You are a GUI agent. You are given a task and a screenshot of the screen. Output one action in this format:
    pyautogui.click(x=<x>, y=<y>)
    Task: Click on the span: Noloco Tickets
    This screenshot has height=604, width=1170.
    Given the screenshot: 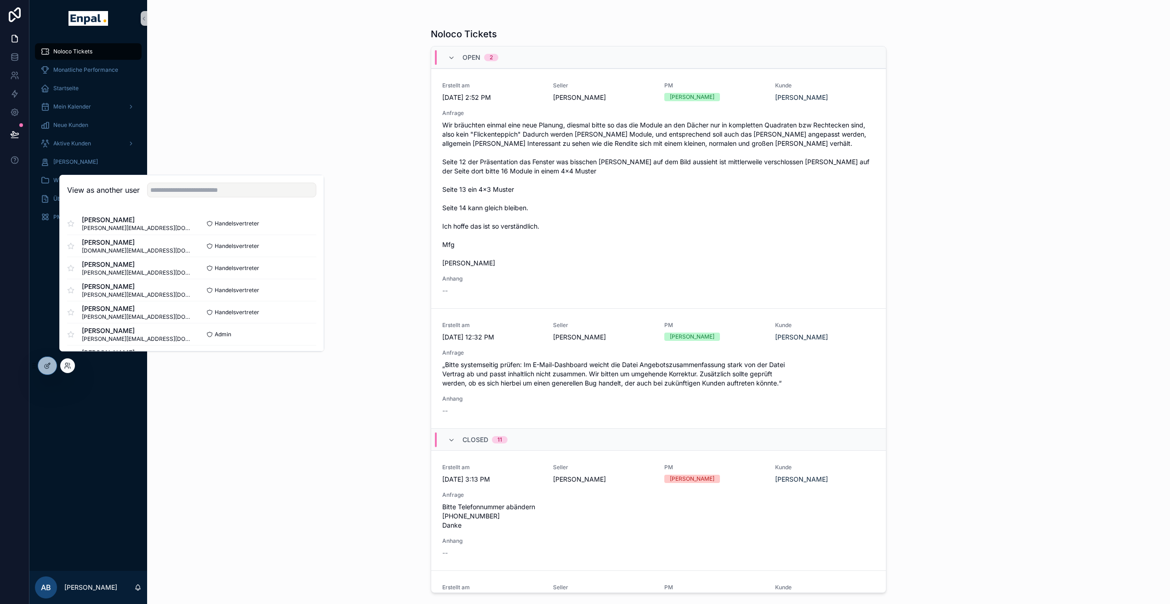 What is the action you would take?
    pyautogui.click(x=73, y=51)
    